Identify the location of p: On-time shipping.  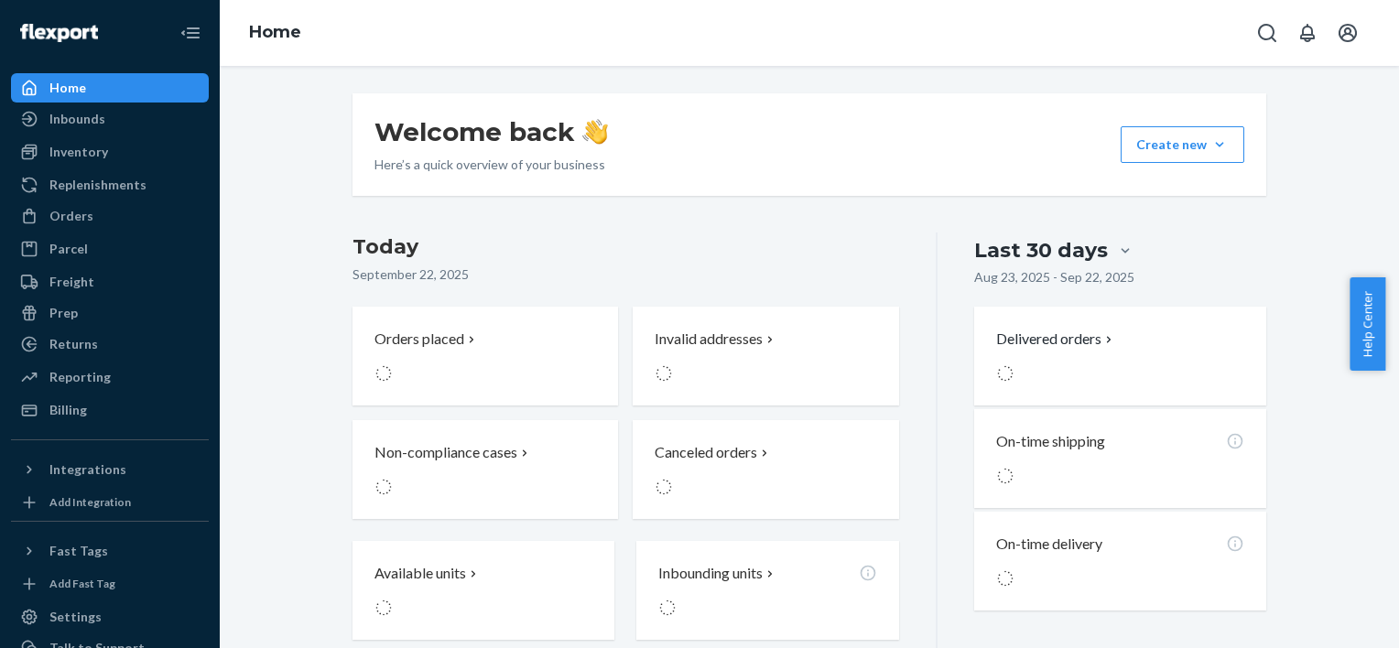
(1050, 441).